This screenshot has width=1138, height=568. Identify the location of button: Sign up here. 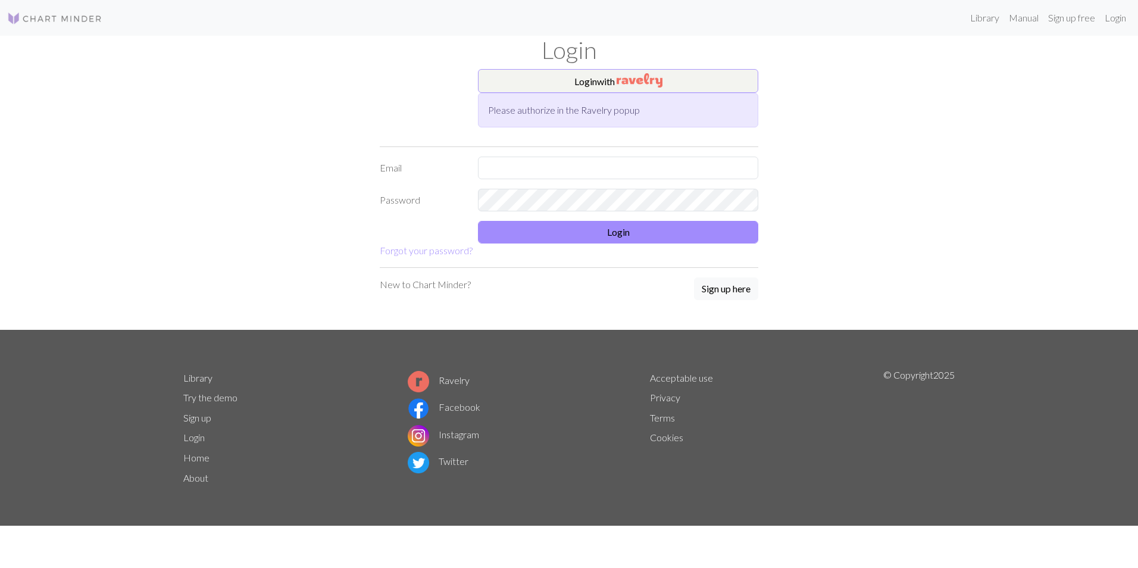
(726, 289).